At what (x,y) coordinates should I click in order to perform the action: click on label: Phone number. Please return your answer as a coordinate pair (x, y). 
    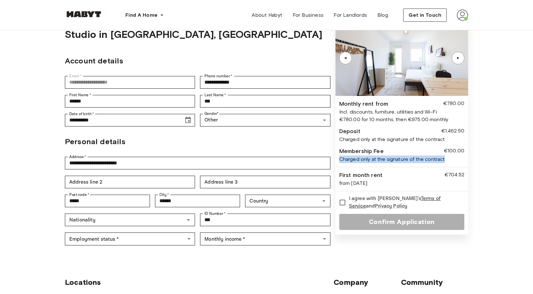
    Looking at the image, I should click on (218, 76).